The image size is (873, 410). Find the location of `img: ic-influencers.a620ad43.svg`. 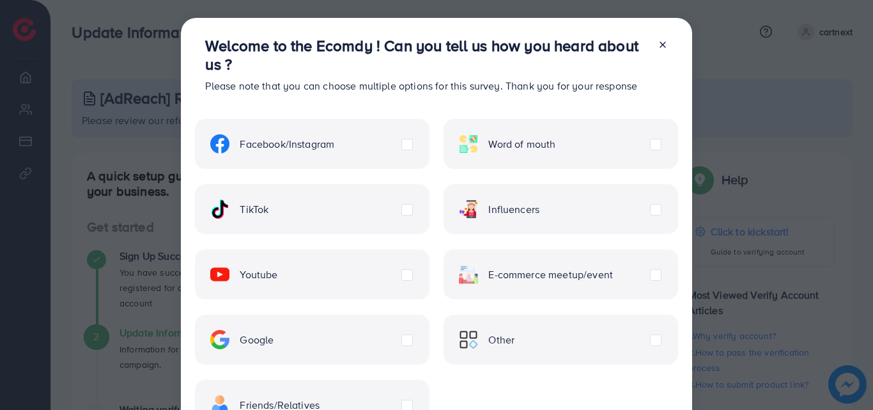

img: ic-influencers.a620ad43.svg is located at coordinates (468, 209).